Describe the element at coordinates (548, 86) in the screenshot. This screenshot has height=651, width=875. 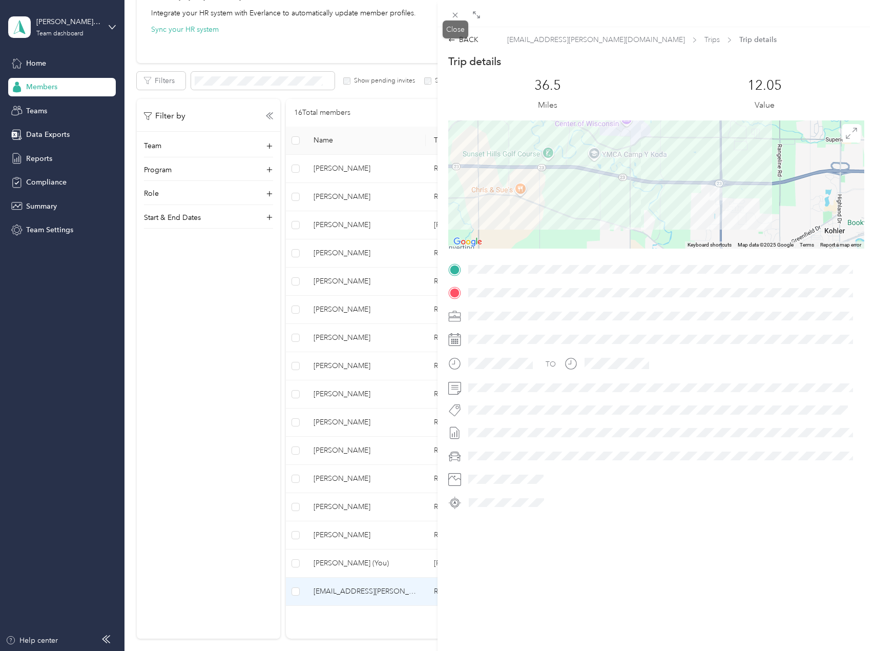
I see `p: 36.5` at that location.